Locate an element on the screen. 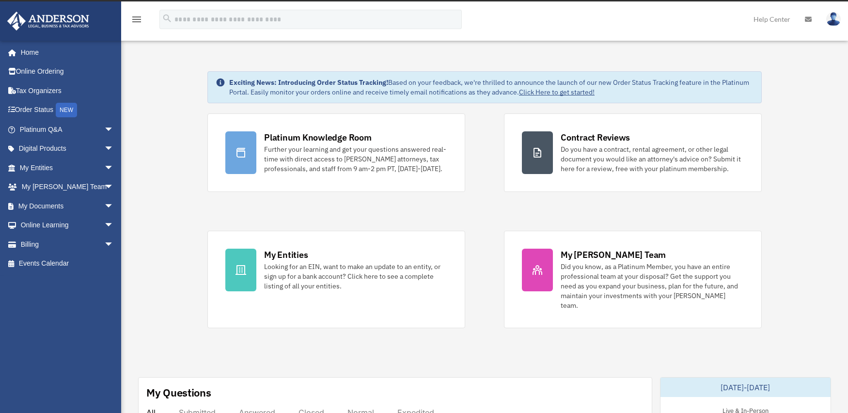 The image size is (848, 413). a: My Documentsarrow_drop_down is located at coordinates (67, 206).